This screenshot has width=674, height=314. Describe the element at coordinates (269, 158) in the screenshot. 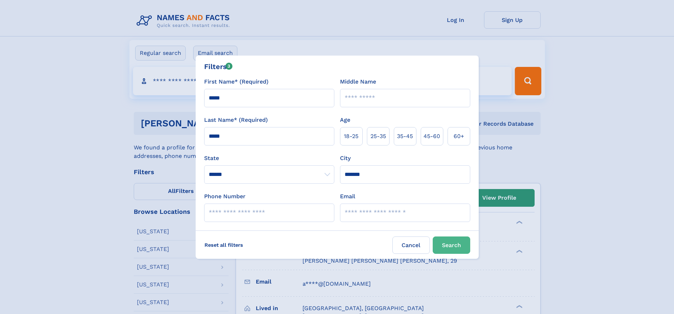

I see `label: State` at that location.